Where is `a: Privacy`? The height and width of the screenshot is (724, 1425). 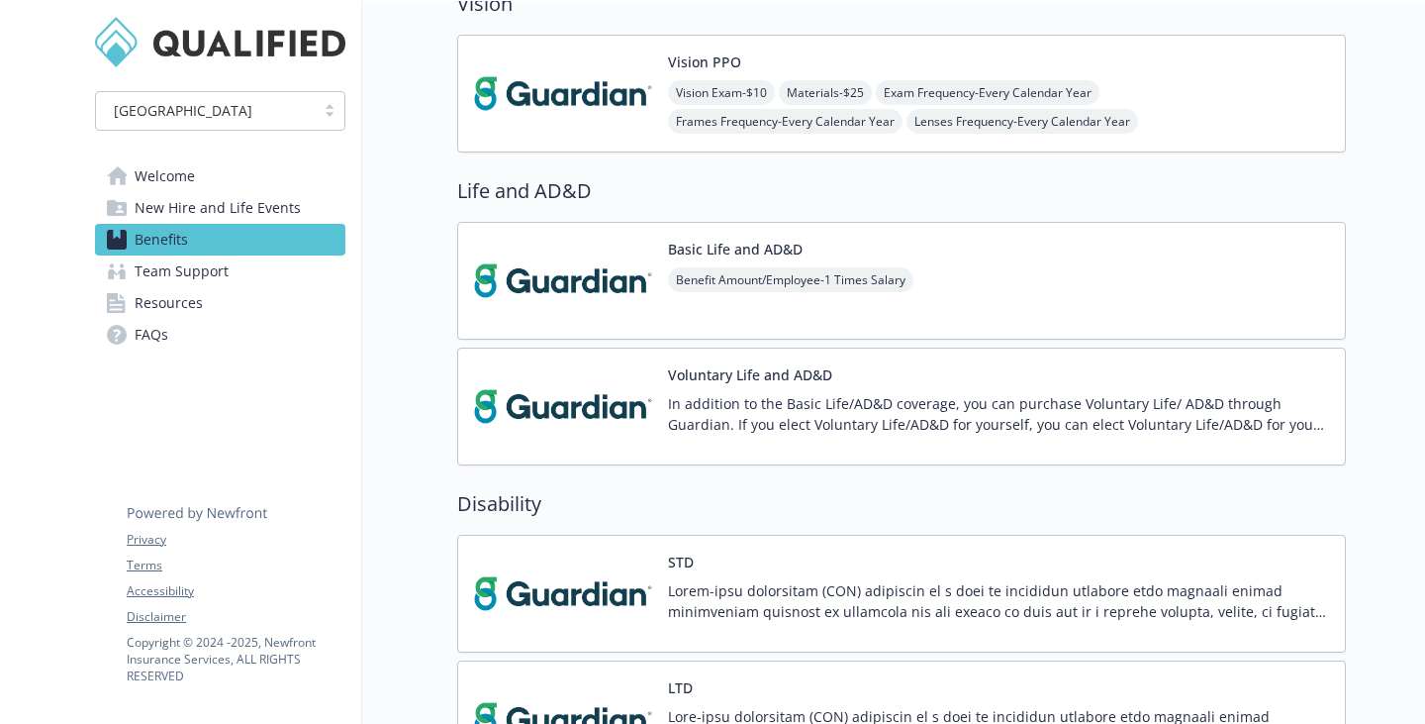
a: Privacy is located at coordinates (236, 539).